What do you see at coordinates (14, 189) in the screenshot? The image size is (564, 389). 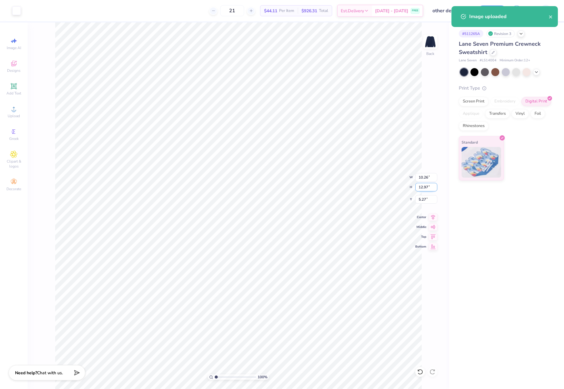 I see `span: Decorate` at bounding box center [14, 189].